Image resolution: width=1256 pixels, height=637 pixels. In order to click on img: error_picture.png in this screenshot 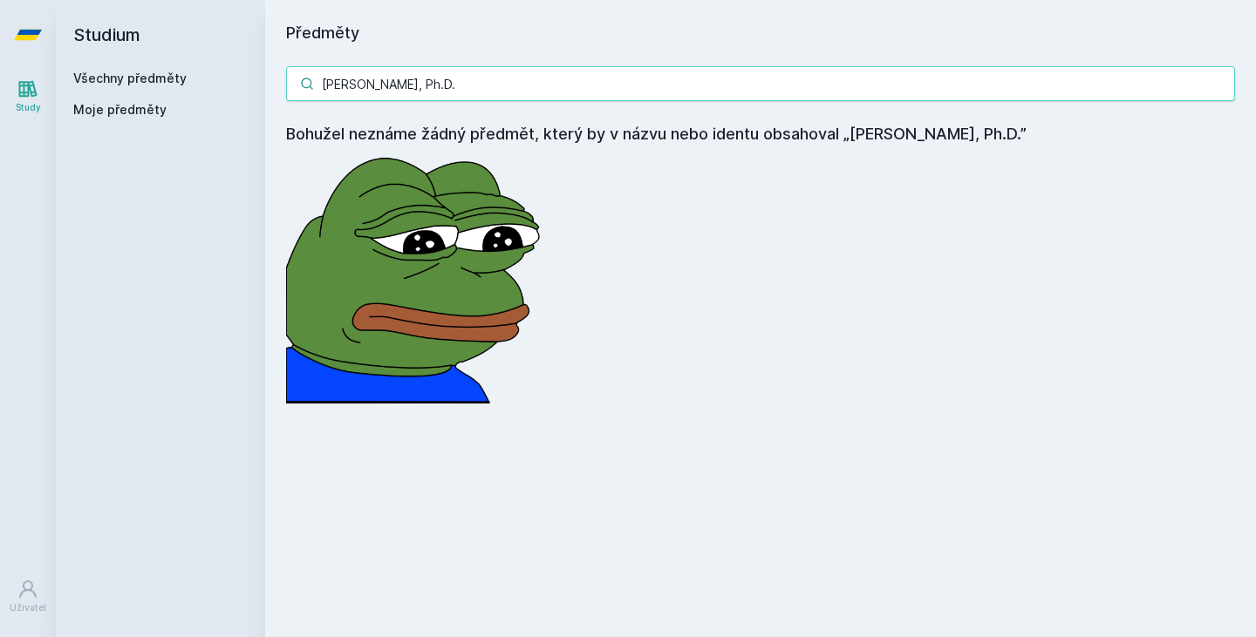, I will do `click(417, 275)`.